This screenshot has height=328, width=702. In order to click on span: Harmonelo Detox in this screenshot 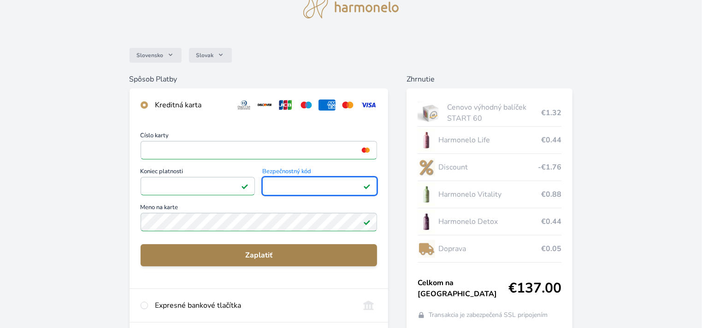, I will do `click(490, 222)`.